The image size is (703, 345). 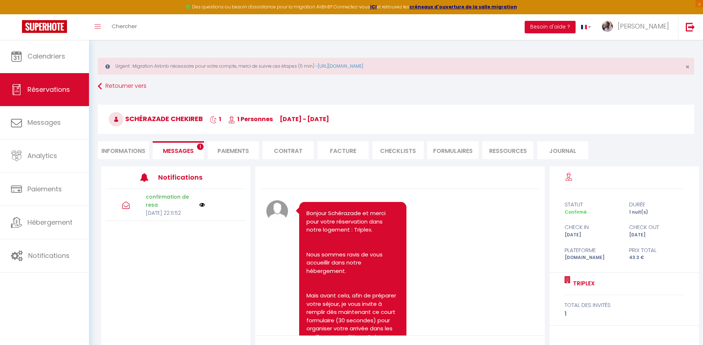 I want to click on a: Chercher, so click(x=124, y=27).